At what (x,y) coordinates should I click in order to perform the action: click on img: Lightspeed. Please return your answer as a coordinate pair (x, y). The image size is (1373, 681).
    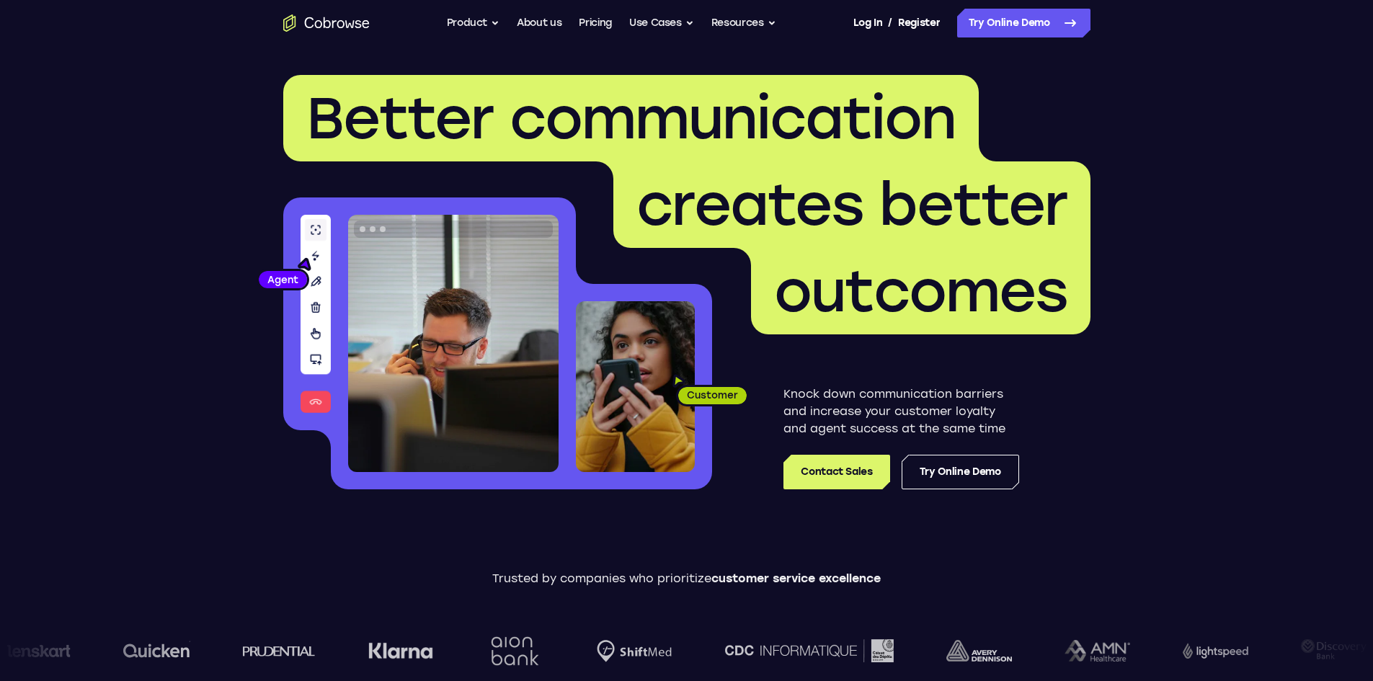
    Looking at the image, I should click on (1180, 650).